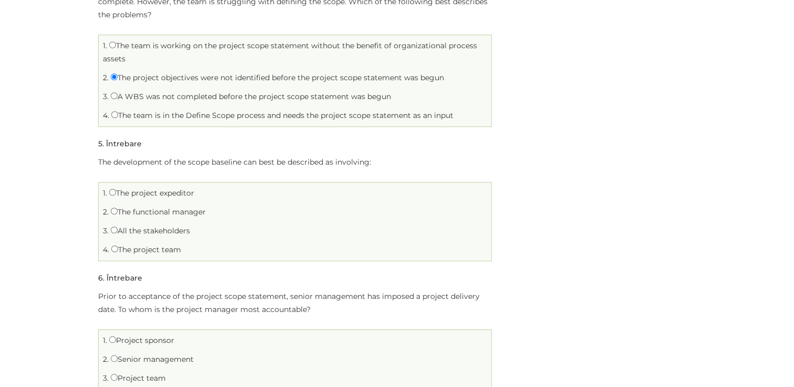 Image resolution: width=794 pixels, height=387 pixels. What do you see at coordinates (100, 278) in the screenshot?
I see `span: 6` at bounding box center [100, 278].